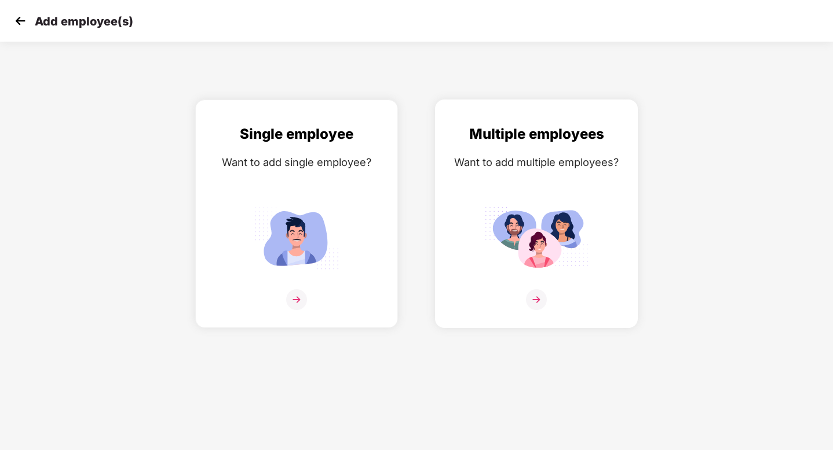  What do you see at coordinates (84, 21) in the screenshot?
I see `p: Add employee(s)` at bounding box center [84, 21].